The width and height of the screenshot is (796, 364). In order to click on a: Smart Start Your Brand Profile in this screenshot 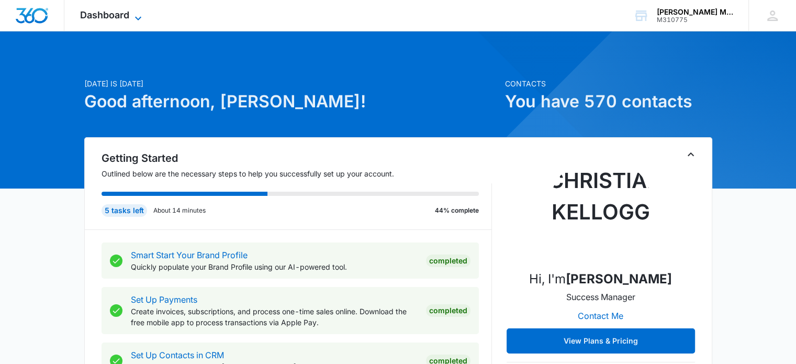, I will do `click(189, 255)`.